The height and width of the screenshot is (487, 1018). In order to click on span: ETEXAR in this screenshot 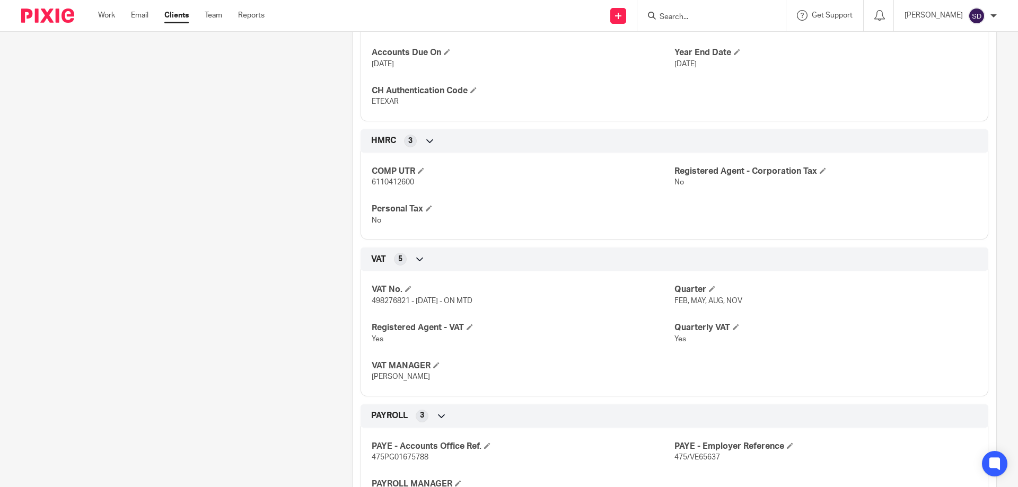, I will do `click(385, 102)`.